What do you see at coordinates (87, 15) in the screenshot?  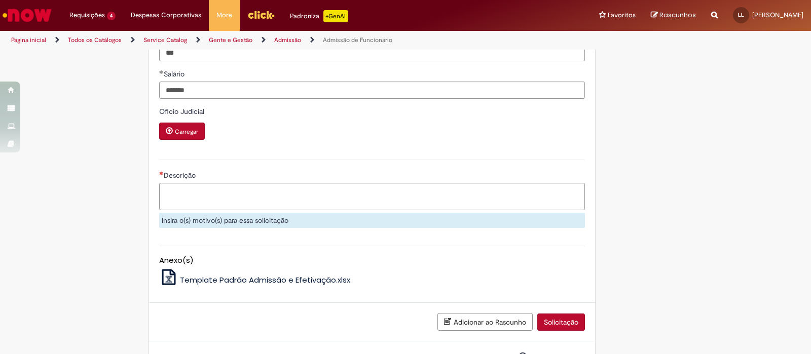 I see `span: Requisições` at bounding box center [87, 15].